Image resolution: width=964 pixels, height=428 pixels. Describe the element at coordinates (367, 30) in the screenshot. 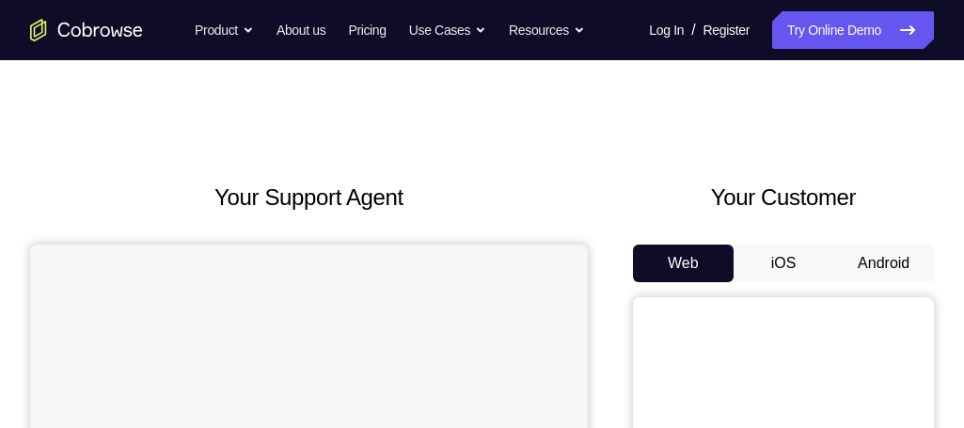

I see `a: Pricing` at that location.